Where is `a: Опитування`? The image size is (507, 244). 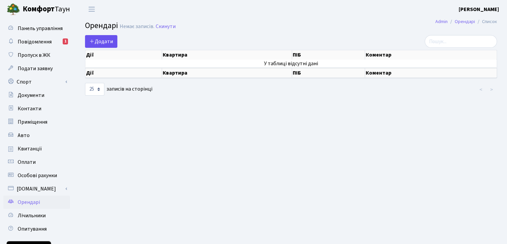 a: Опитування is located at coordinates (37, 229).